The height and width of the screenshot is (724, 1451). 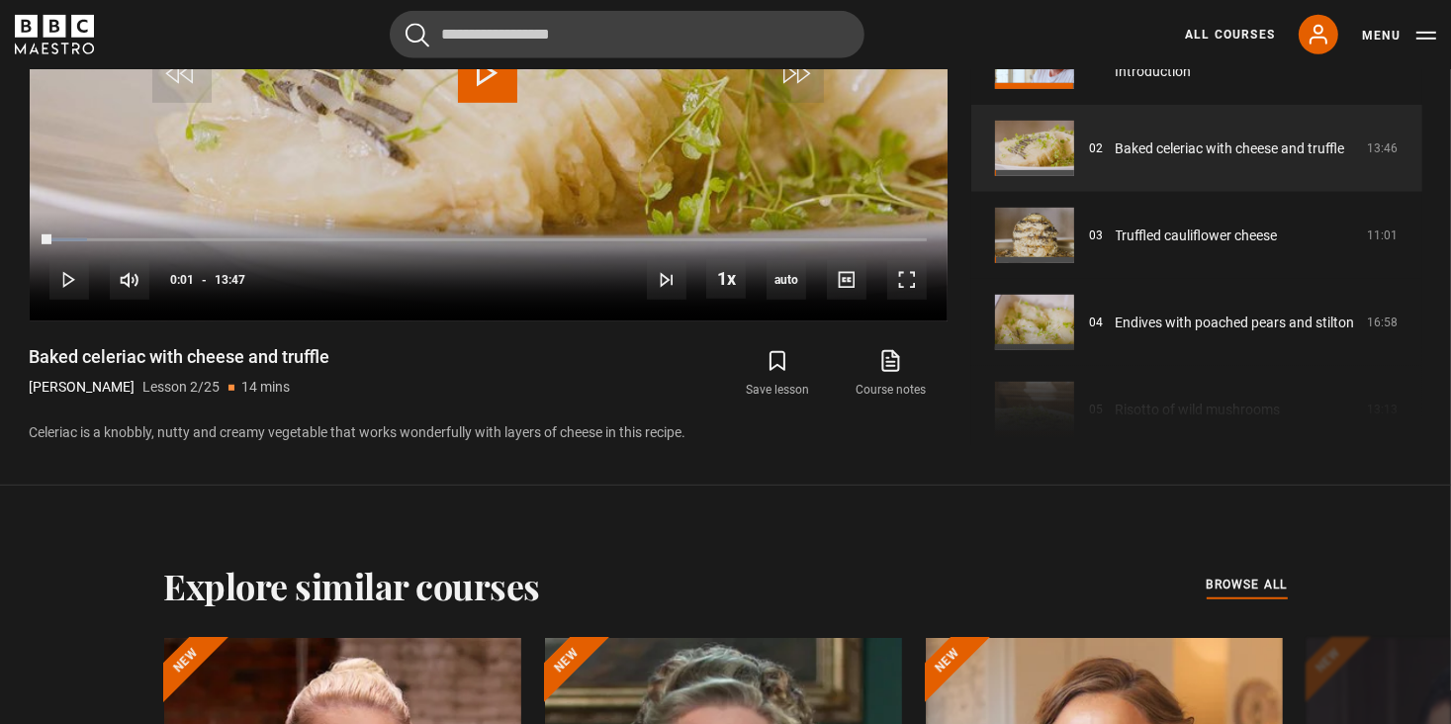 What do you see at coordinates (182, 280) in the screenshot?
I see `span: 0:01` at bounding box center [182, 280].